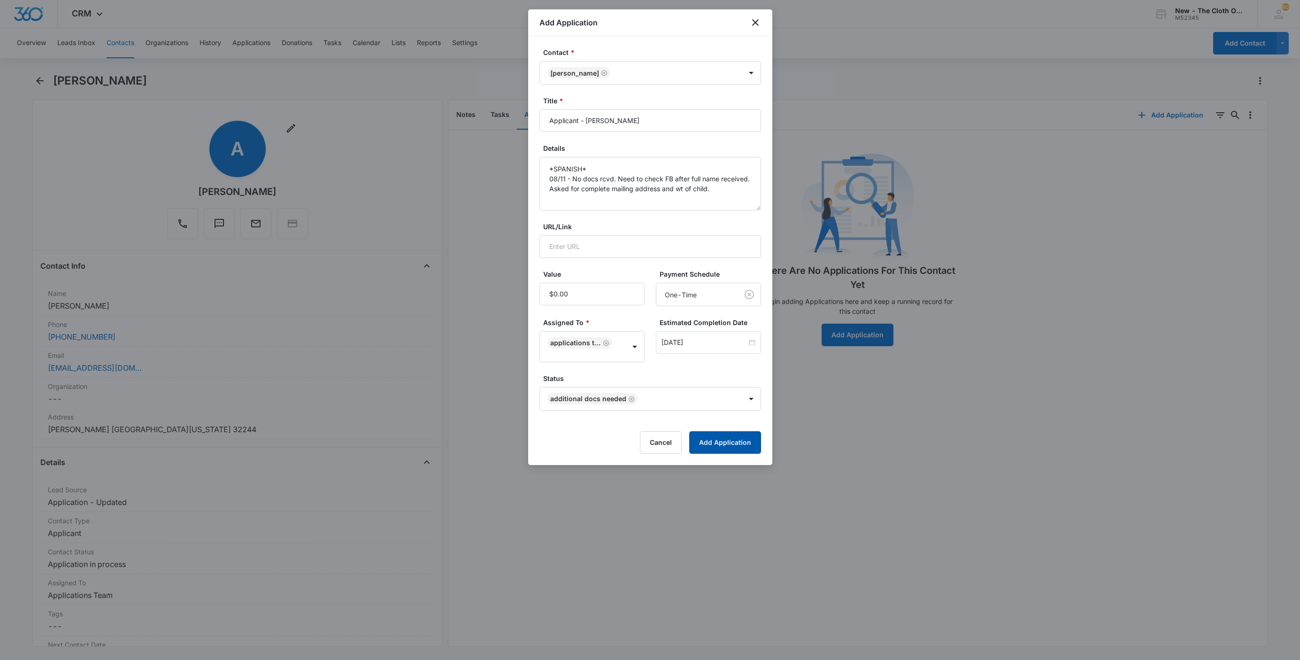  I want to click on input: Title, so click(650, 121).